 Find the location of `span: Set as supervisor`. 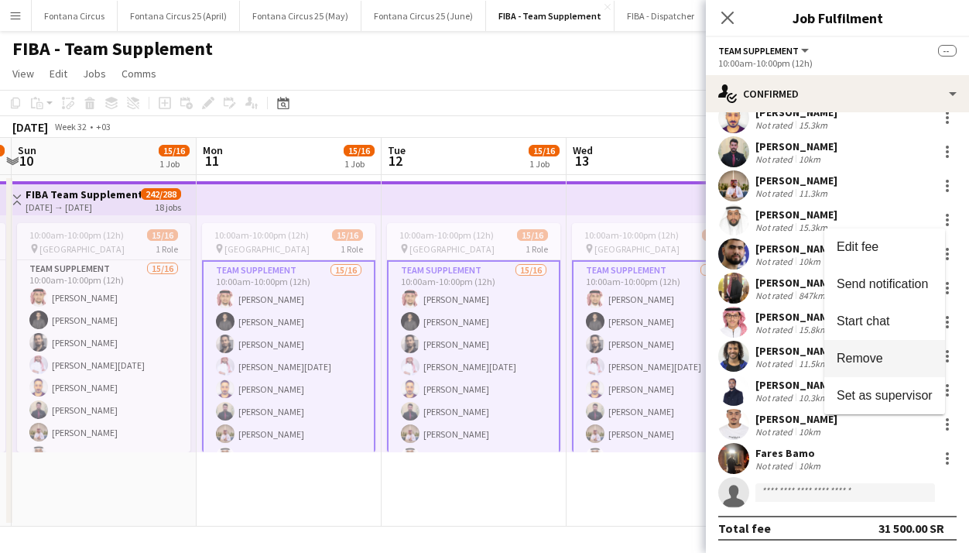

span: Set as supervisor is located at coordinates (885, 395).